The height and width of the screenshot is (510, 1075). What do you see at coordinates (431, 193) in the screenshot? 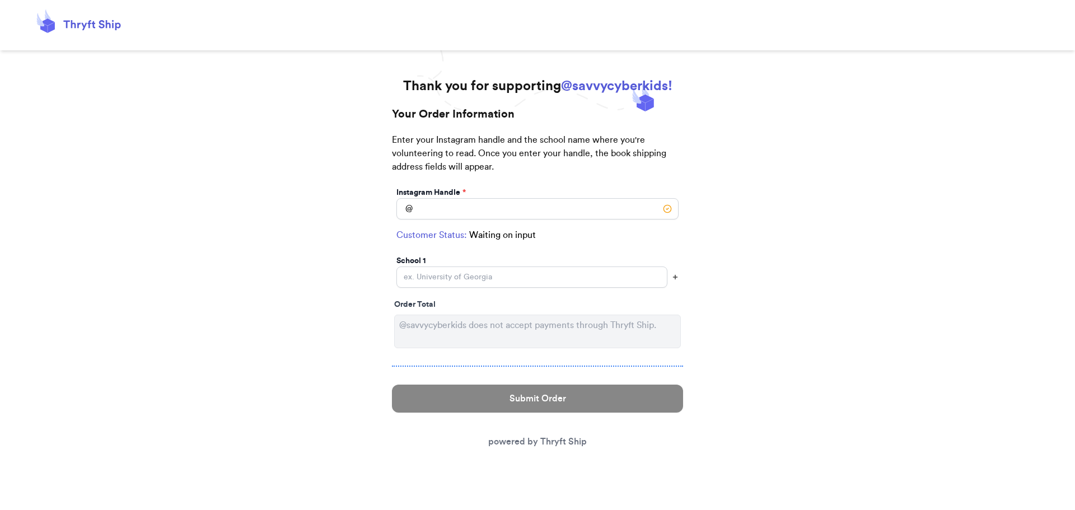
I see `label: Instagram Handle` at bounding box center [431, 193].